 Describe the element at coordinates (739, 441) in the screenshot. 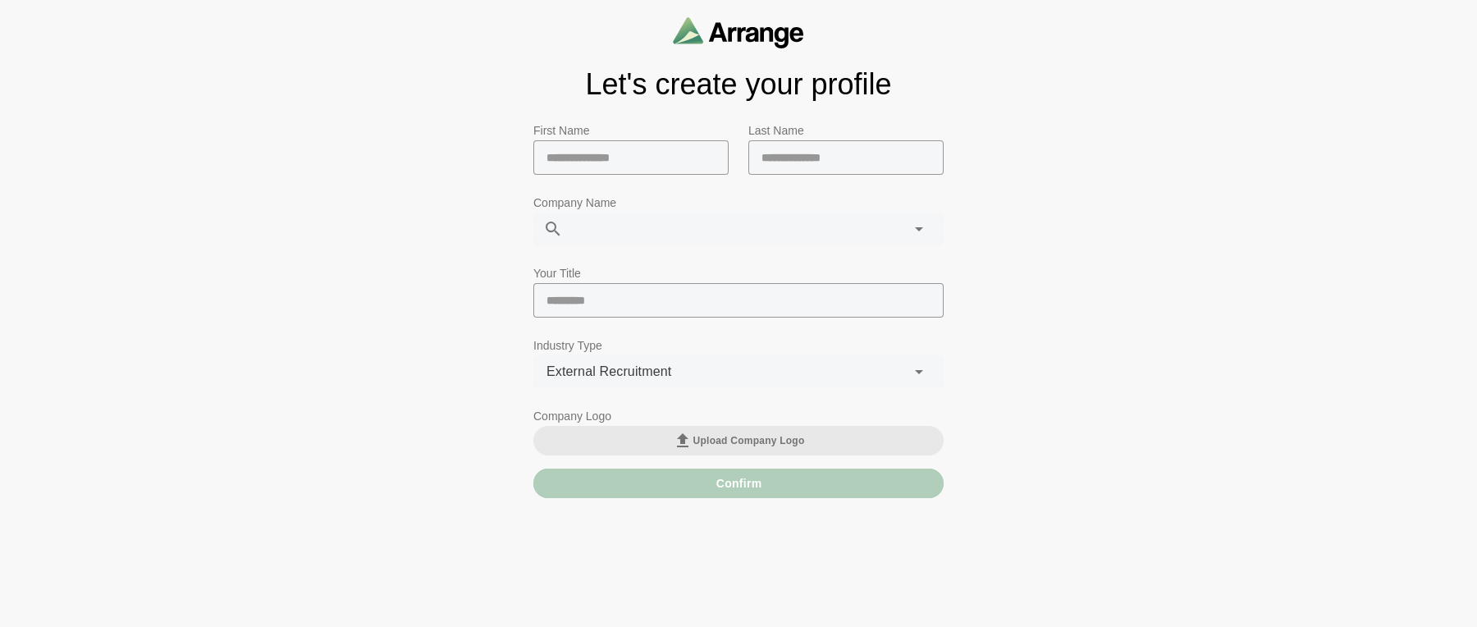

I see `span: Upload Company Logo` at that location.